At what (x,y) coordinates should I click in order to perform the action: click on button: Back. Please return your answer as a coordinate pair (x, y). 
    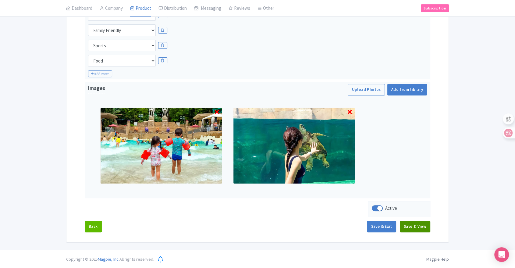
    Looking at the image, I should click on (93, 227).